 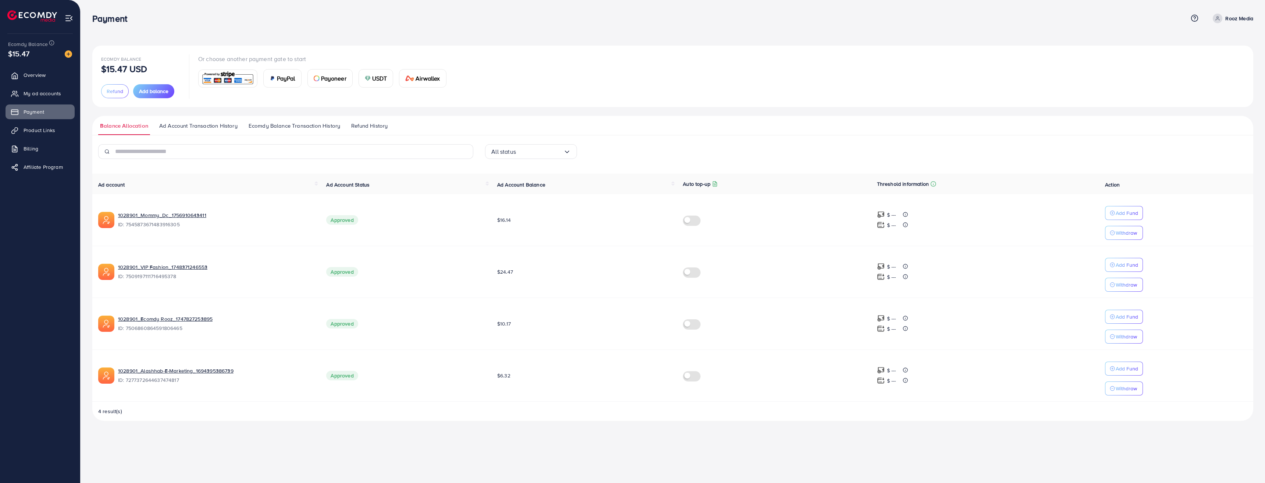 What do you see at coordinates (154, 91) in the screenshot?
I see `span: Add balance` at bounding box center [154, 91].